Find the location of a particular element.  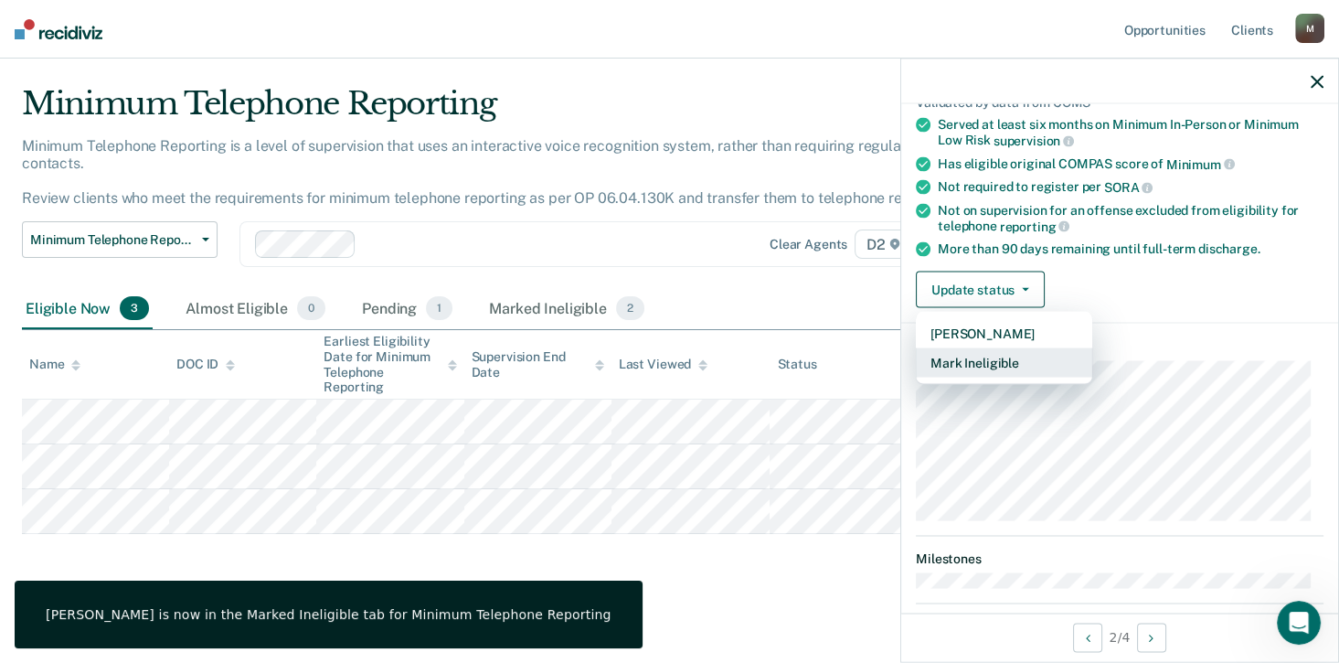

div: Last Viewed is located at coordinates (663, 364).